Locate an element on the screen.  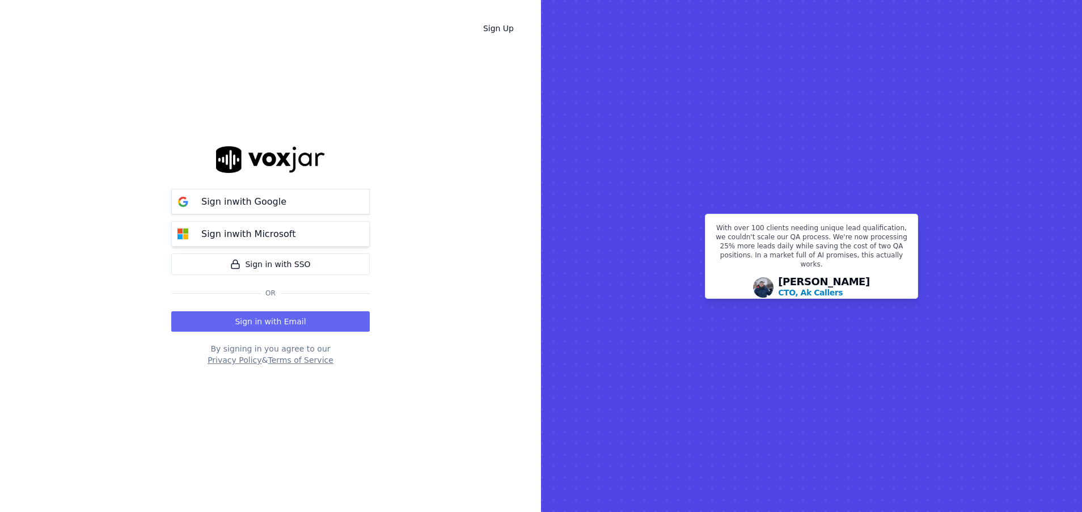
button: Sign in with Email is located at coordinates (271, 322).